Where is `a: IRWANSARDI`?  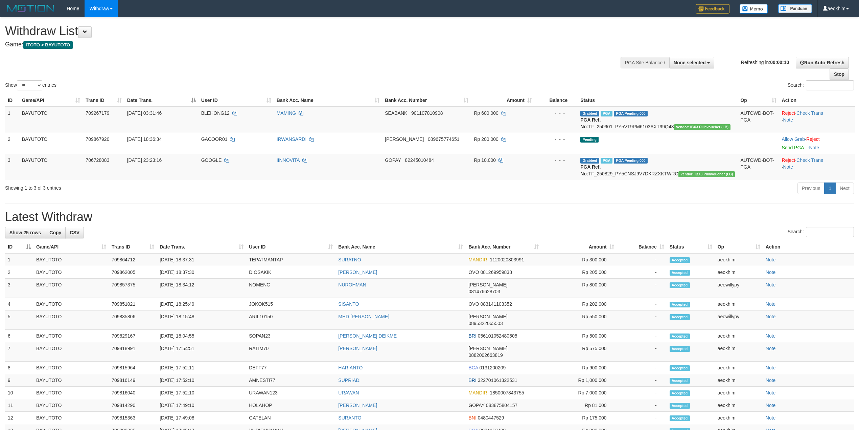 a: IRWANSARDI is located at coordinates (292, 139).